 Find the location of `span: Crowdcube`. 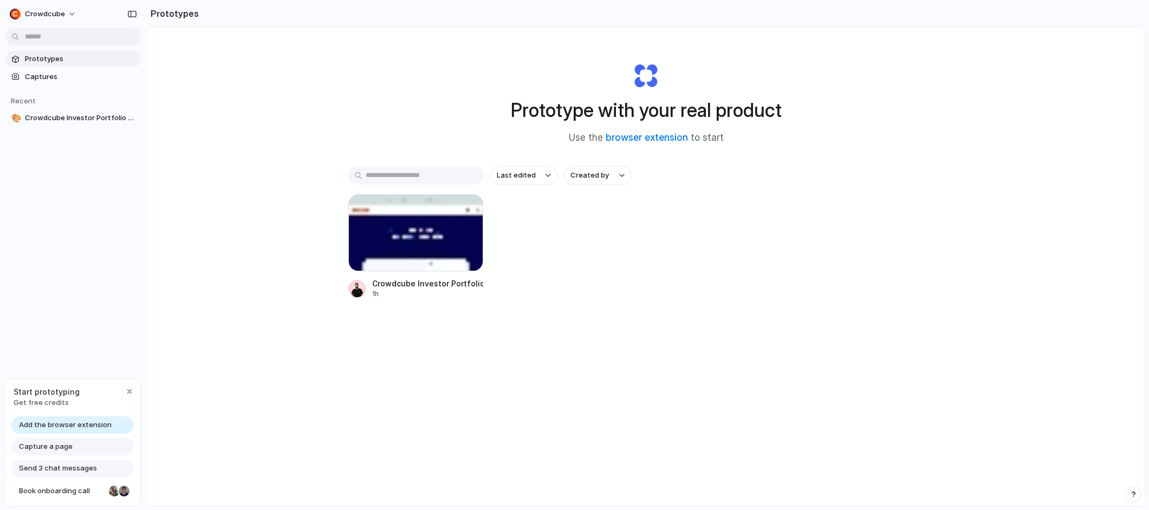

span: Crowdcube is located at coordinates (45, 14).